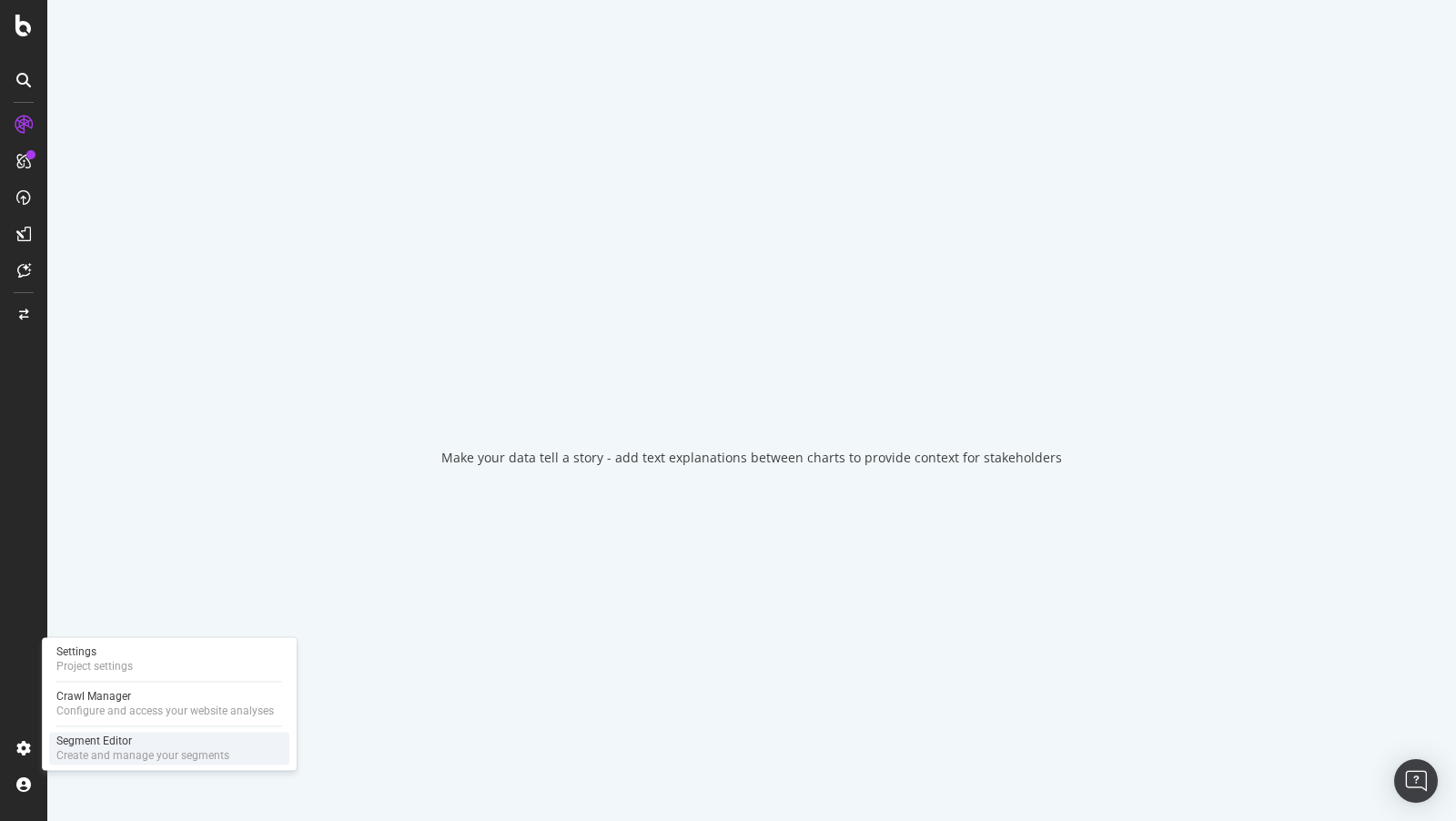 This screenshot has width=1456, height=821. I want to click on a: Segment EditorCreate and manage your segments, so click(169, 748).